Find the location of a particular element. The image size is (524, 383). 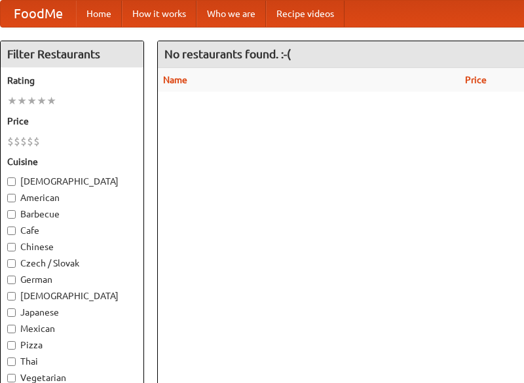

input: Thai is located at coordinates (11, 361).